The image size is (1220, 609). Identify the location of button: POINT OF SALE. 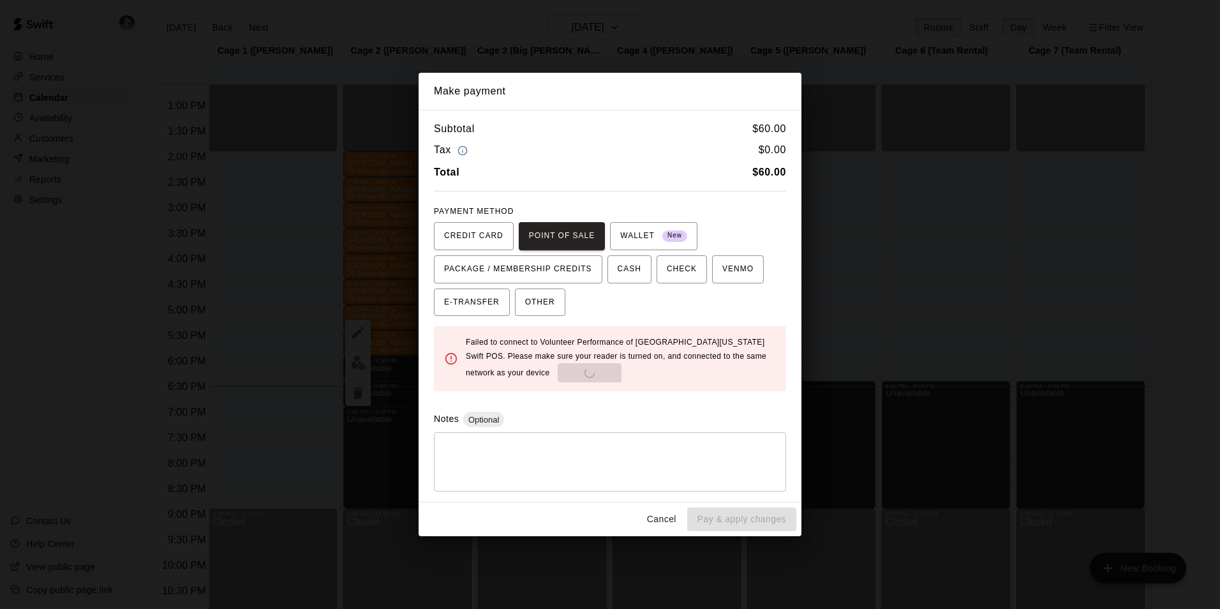
(562, 236).